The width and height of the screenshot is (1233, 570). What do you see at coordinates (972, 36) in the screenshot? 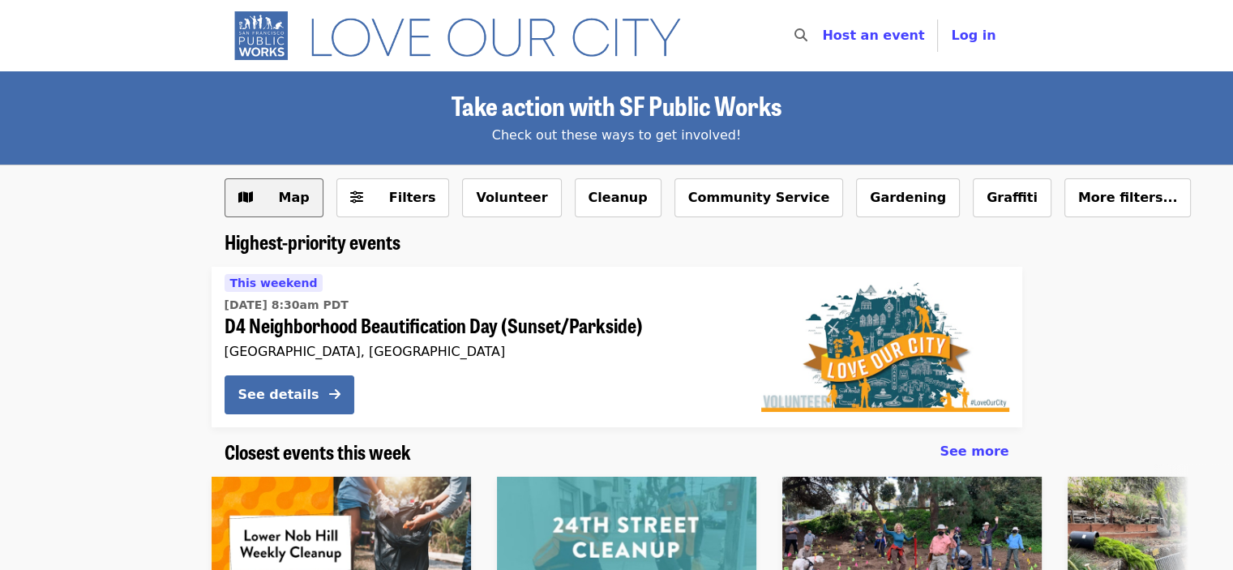
I see `button: Log in` at bounding box center [972, 36].